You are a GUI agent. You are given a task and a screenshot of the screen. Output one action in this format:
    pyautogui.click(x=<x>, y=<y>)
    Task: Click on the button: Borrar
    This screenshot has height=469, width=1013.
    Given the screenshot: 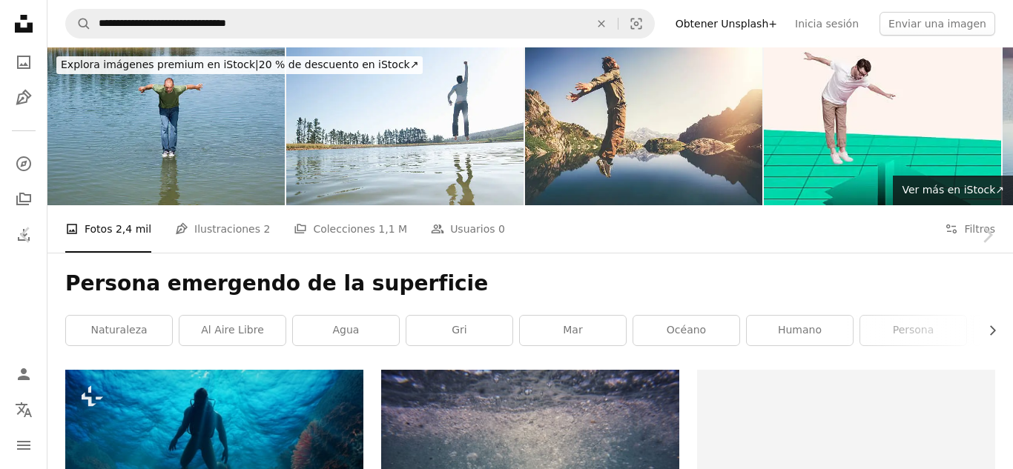 What is the action you would take?
    pyautogui.click(x=601, y=24)
    